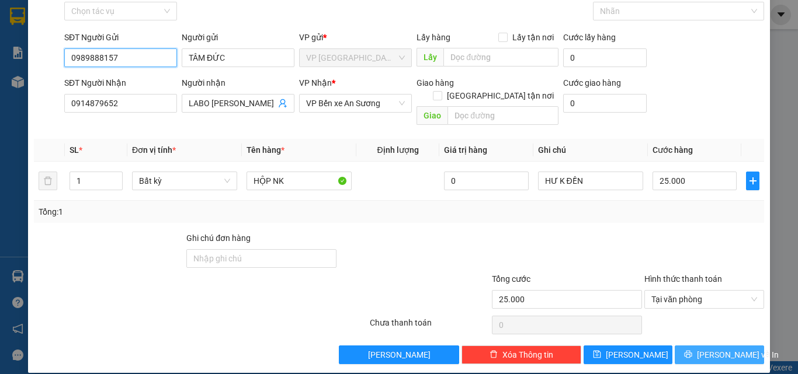  I want to click on button: plus, so click(752, 181).